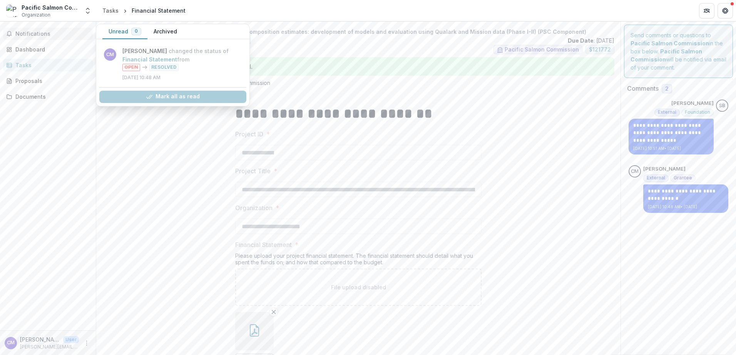  Describe the element at coordinates (358, 32) in the screenshot. I see `p: Collaborative improvement of Lower Fraser species composition estimates: development of models an...` at that location.